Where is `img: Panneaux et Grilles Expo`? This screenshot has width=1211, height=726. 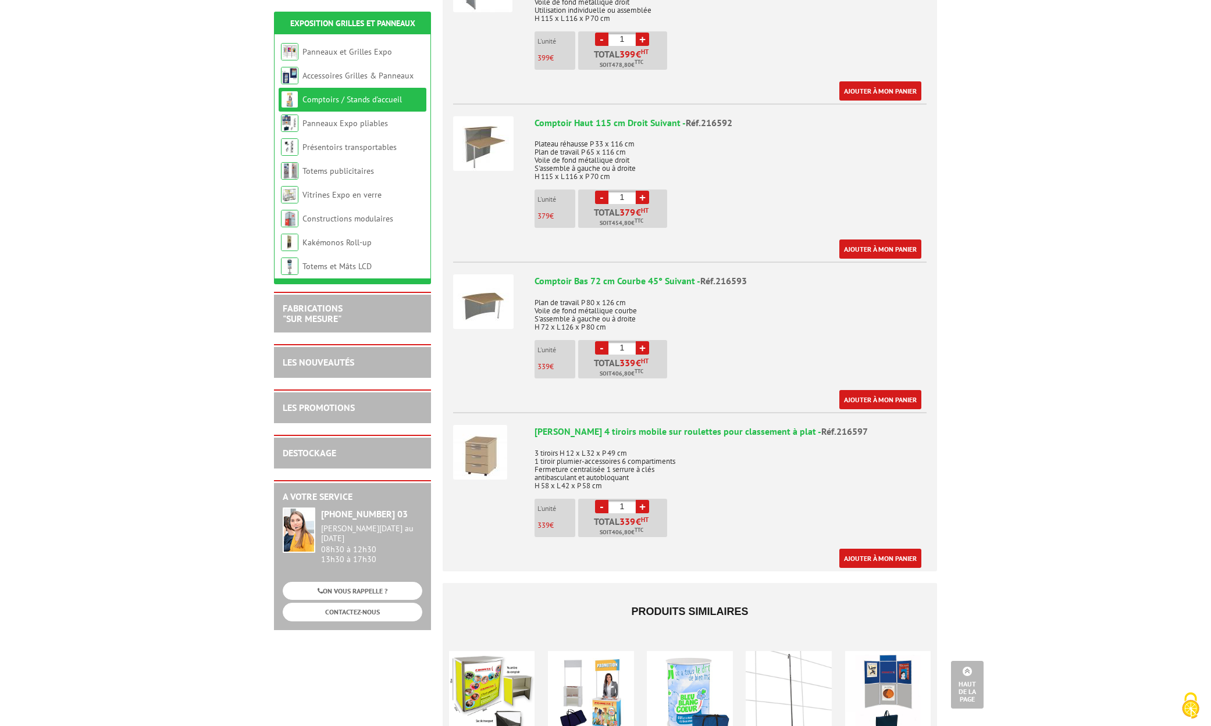
img: Panneaux et Grilles Expo is located at coordinates (290, 52).